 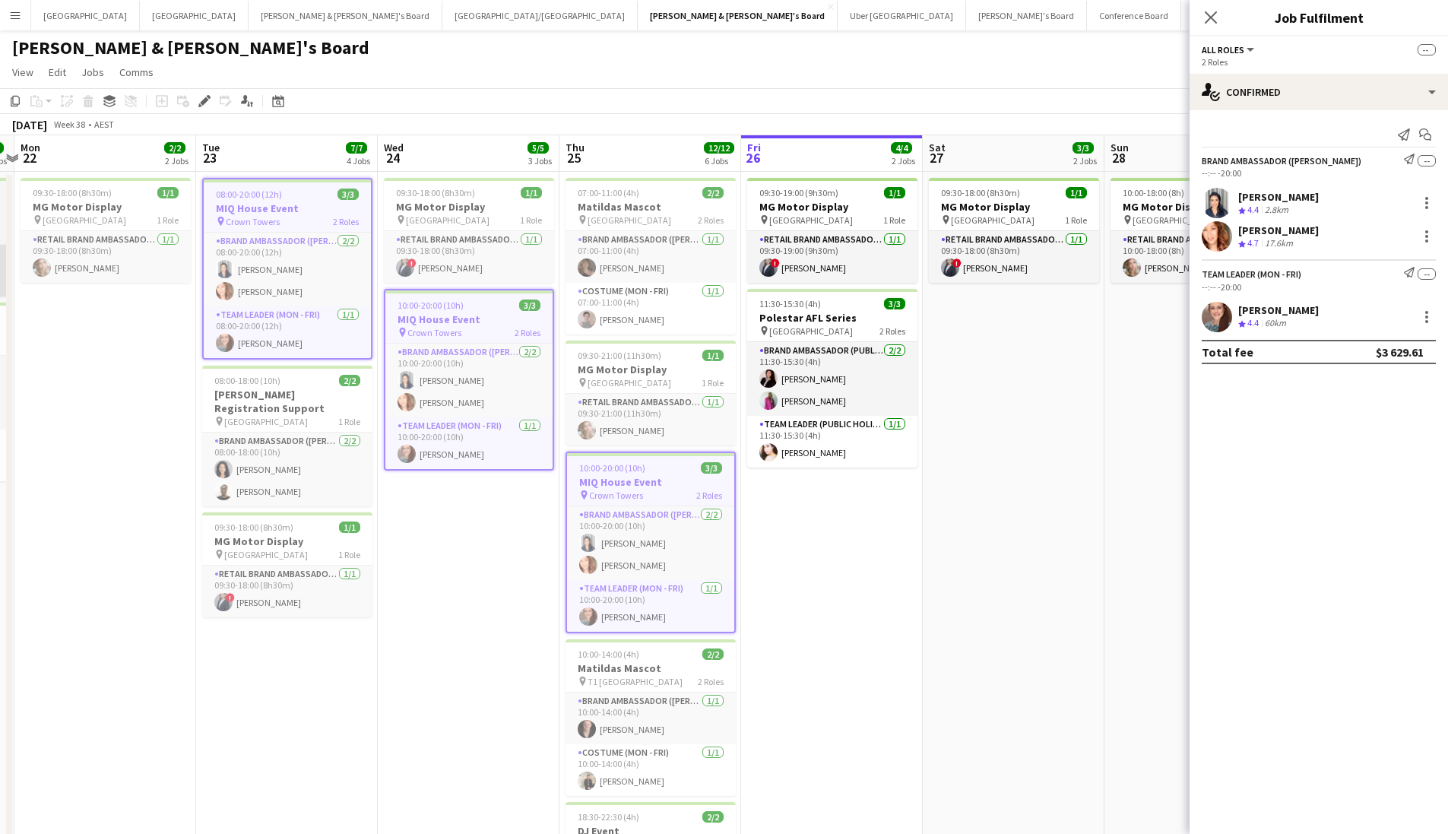 I want to click on span: Sat, so click(x=937, y=148).